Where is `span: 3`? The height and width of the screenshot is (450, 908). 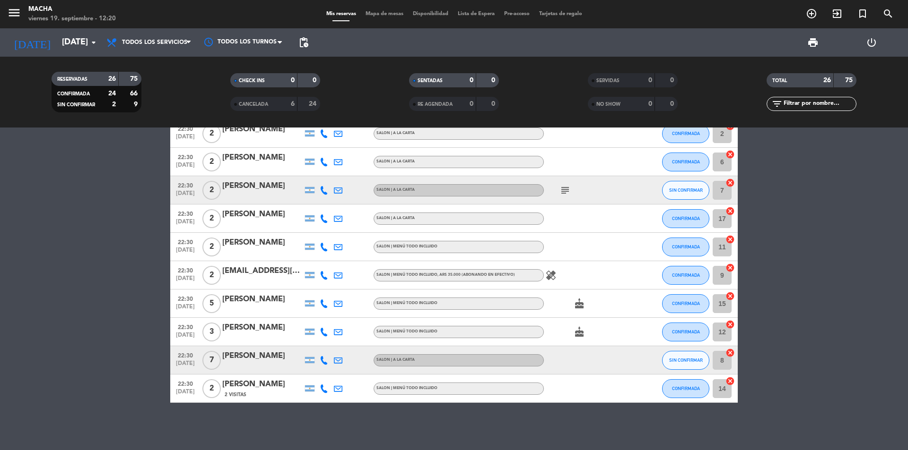
span: 3 is located at coordinates (211, 332).